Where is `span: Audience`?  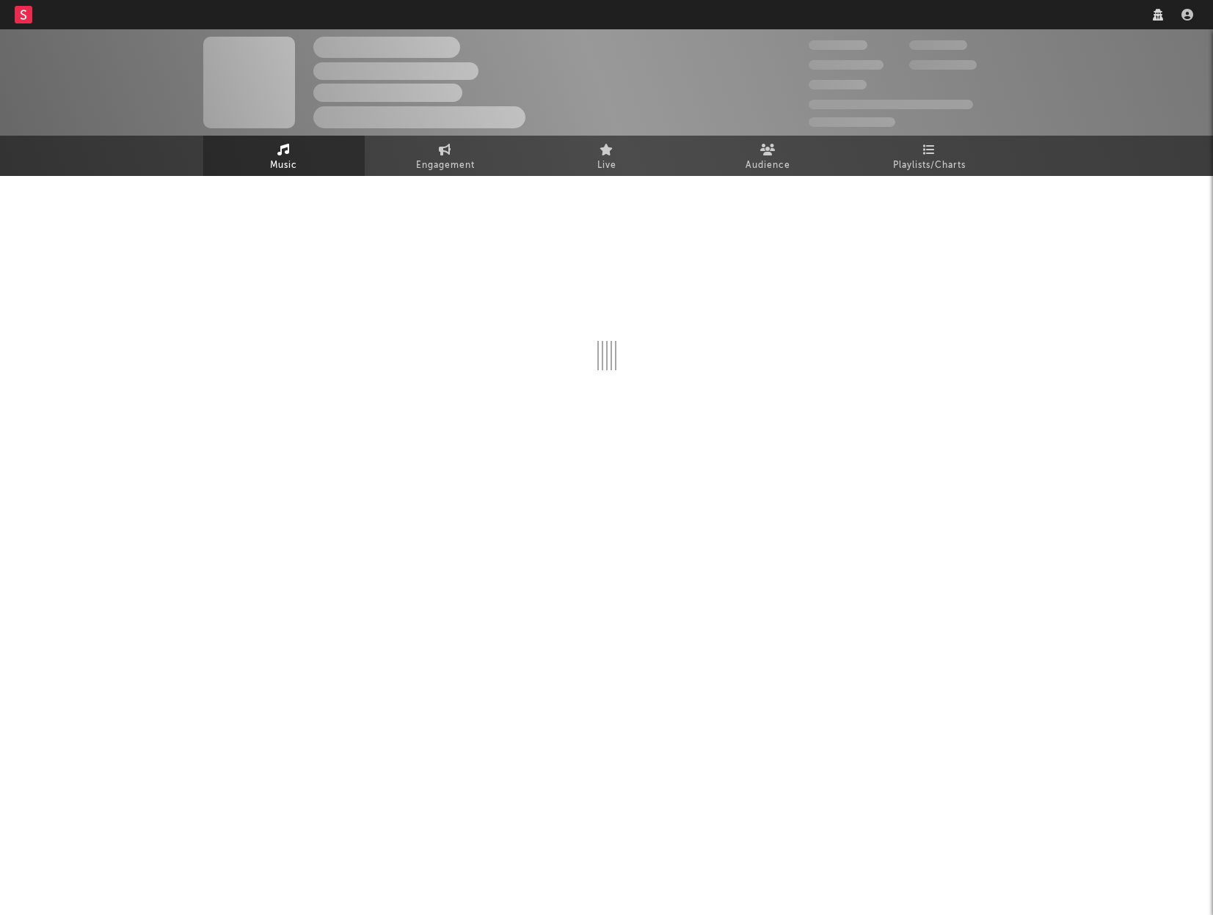 span: Audience is located at coordinates (767, 166).